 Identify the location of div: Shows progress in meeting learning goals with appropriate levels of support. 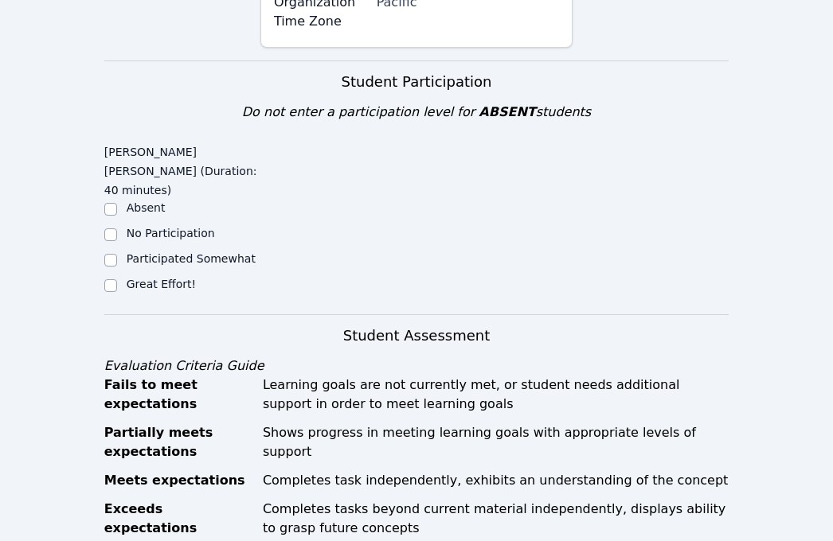
(495, 443).